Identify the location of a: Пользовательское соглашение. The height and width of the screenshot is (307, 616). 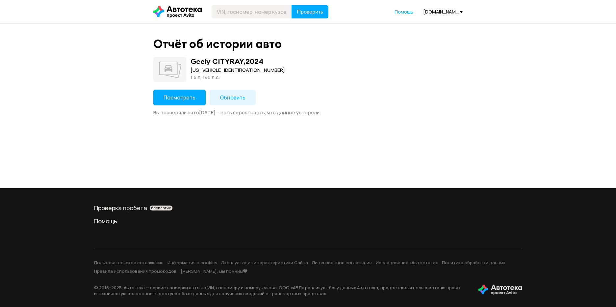
(129, 262).